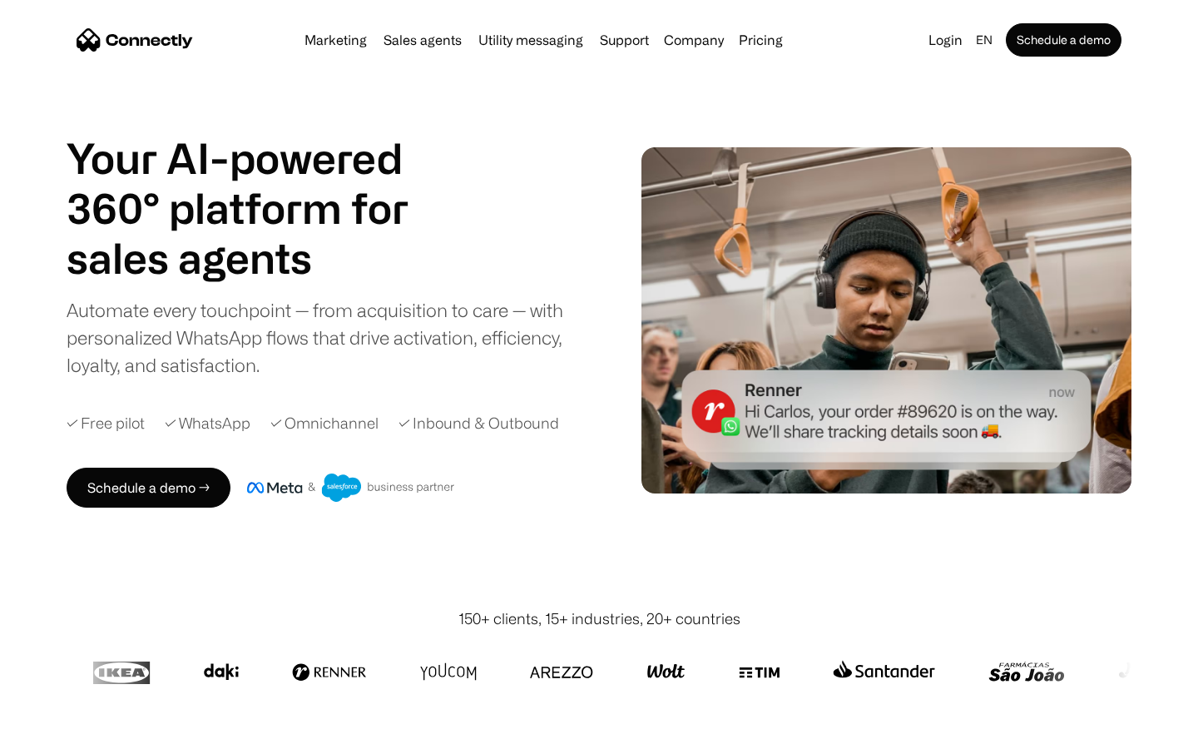  I want to click on a: Login, so click(945, 40).